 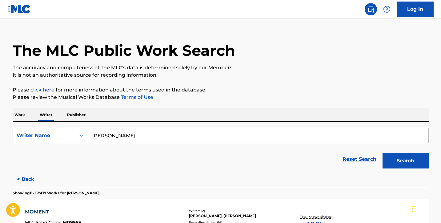 What do you see at coordinates (42, 90) in the screenshot?
I see `a: click here` at bounding box center [42, 90].